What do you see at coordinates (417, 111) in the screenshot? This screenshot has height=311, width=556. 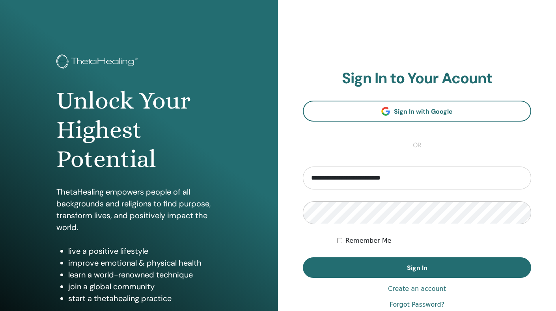 I see `a: Sign In with Google` at bounding box center [417, 111].